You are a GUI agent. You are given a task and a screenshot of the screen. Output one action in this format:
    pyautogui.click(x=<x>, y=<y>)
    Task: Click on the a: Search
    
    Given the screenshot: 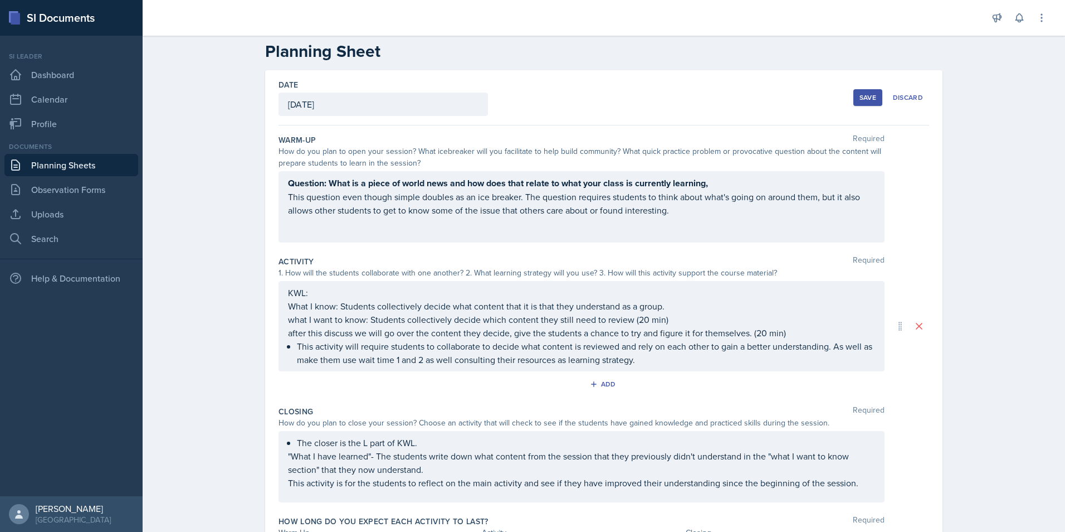 What is the action you would take?
    pyautogui.click(x=71, y=238)
    